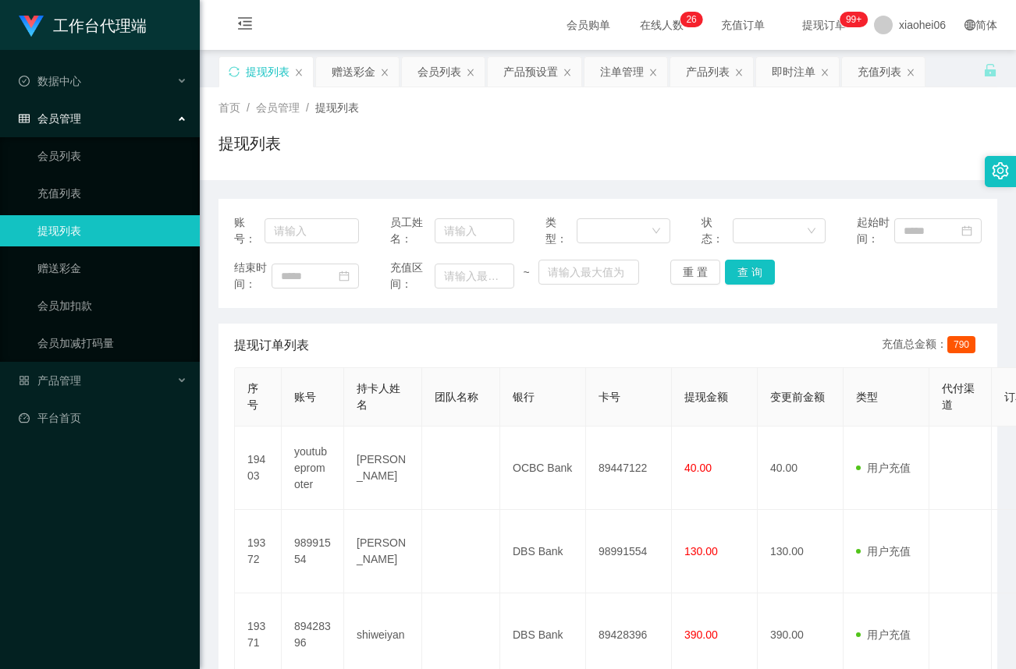 This screenshot has width=1016, height=669. Describe the element at coordinates (253, 396) in the screenshot. I see `span: 序号` at that location.